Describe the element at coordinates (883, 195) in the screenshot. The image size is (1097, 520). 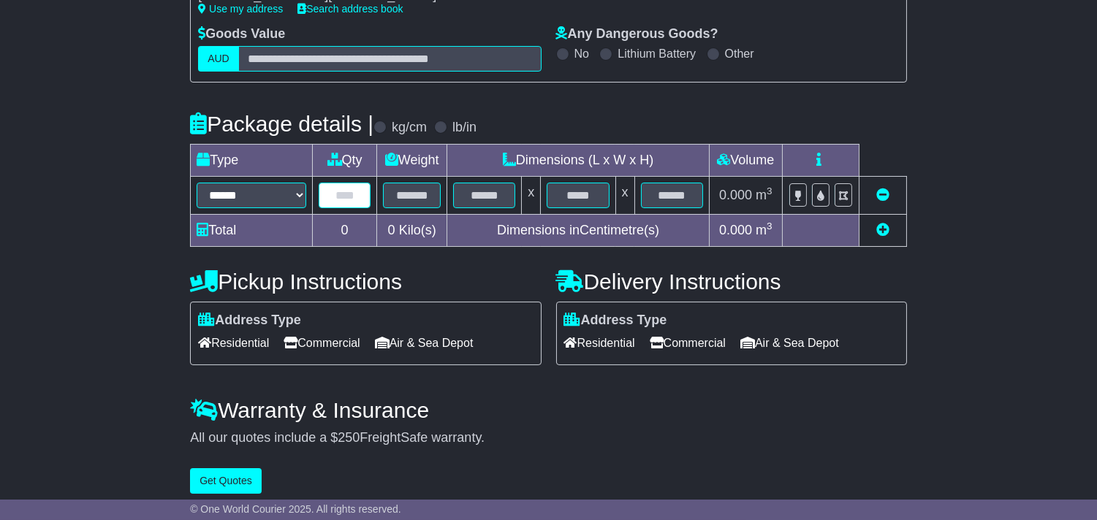
I see `a: Remove this item` at that location.